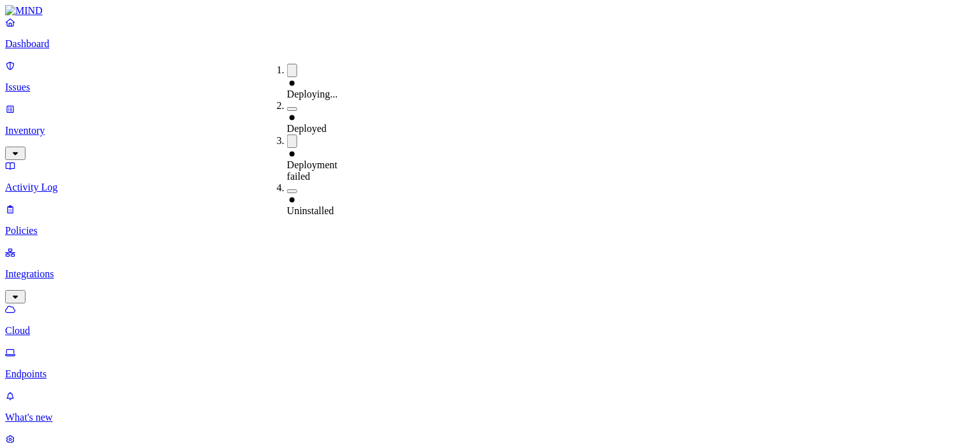 This screenshot has height=443, width=980. I want to click on p: Endpoints, so click(490, 374).